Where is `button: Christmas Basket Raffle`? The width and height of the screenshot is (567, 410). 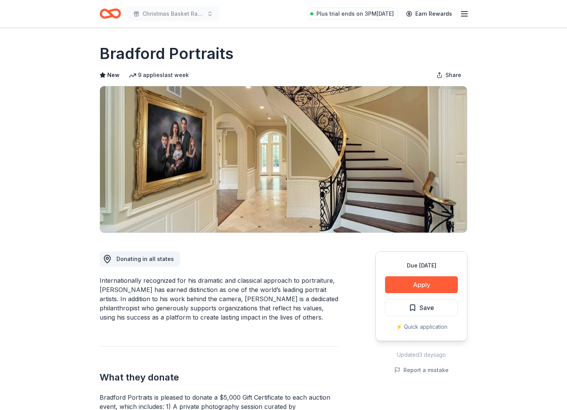
button: Christmas Basket Raffle is located at coordinates (173, 14).